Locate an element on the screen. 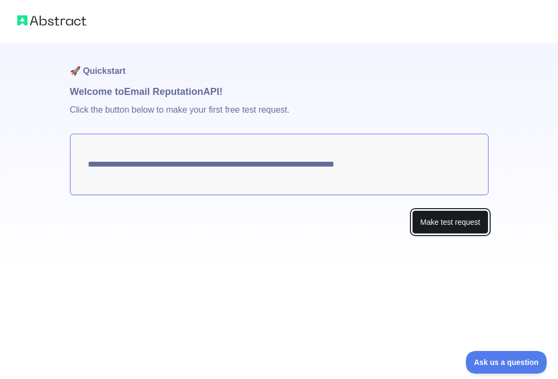  h1: 🚀 Quickstart is located at coordinates (279, 64).